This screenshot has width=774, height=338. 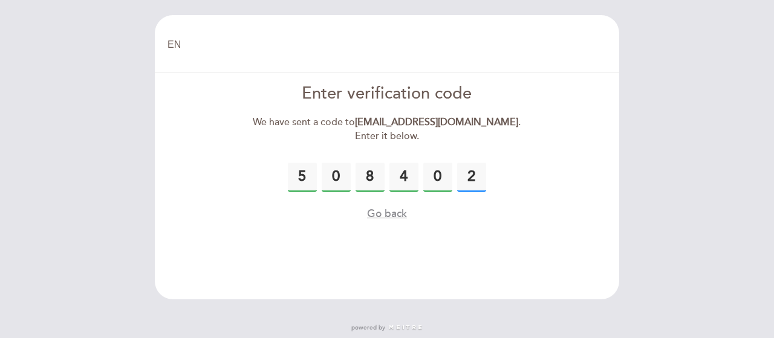 What do you see at coordinates (387, 213) in the screenshot?
I see `button: Go back` at bounding box center [387, 213].